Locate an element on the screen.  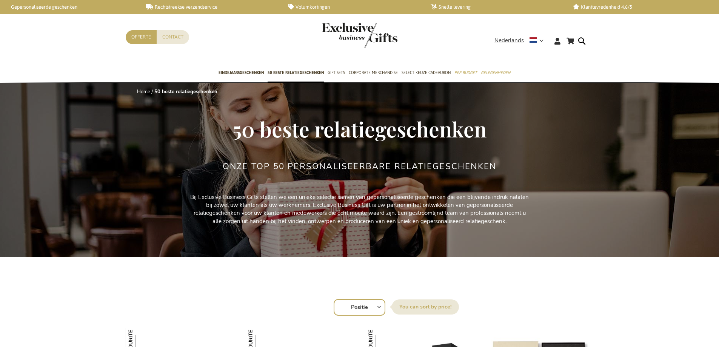
a: Klanttevredenheid 4,6/5 is located at coordinates (638, 7).